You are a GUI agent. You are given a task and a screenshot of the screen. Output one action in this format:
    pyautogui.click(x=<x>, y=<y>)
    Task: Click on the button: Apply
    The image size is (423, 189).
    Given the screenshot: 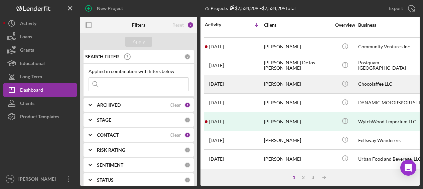 What is the action you would take?
    pyautogui.click(x=139, y=42)
    